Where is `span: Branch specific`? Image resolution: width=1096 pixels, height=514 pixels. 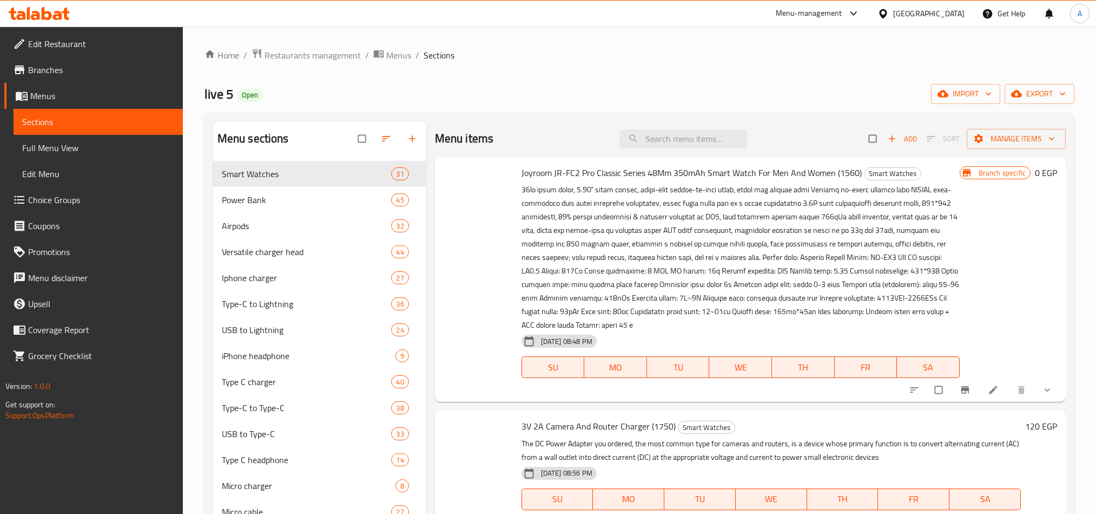
span: Branch specific is located at coordinates (1002, 173).